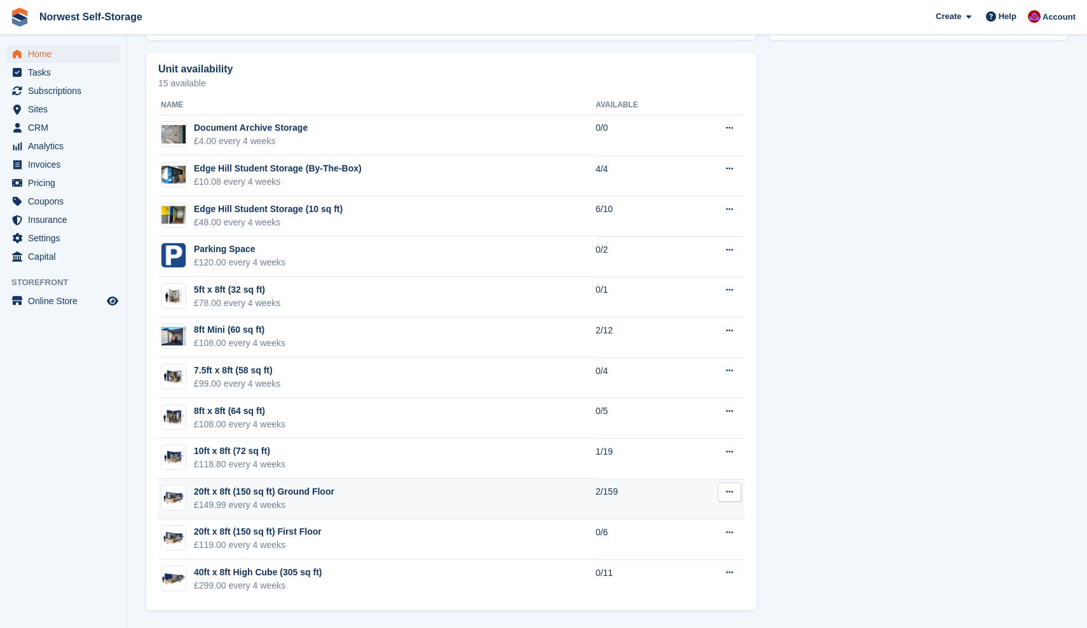  What do you see at coordinates (240, 465) in the screenshot?
I see `div: £118.80 every 4 weeks` at bounding box center [240, 465].